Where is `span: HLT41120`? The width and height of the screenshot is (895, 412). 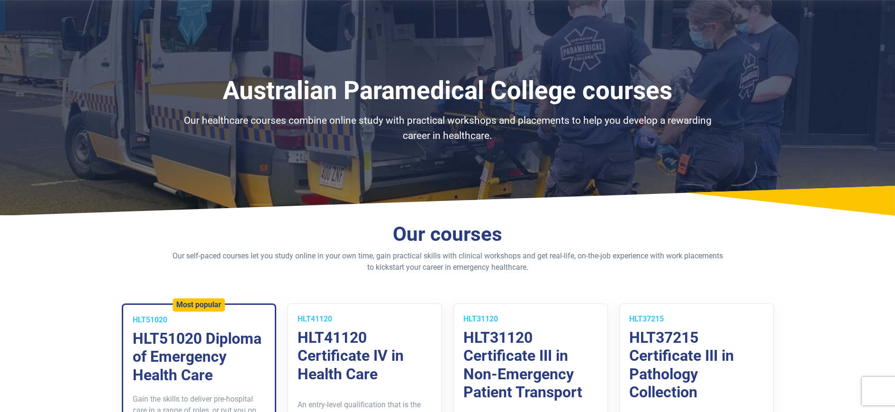 span: HLT41120 is located at coordinates (315, 318).